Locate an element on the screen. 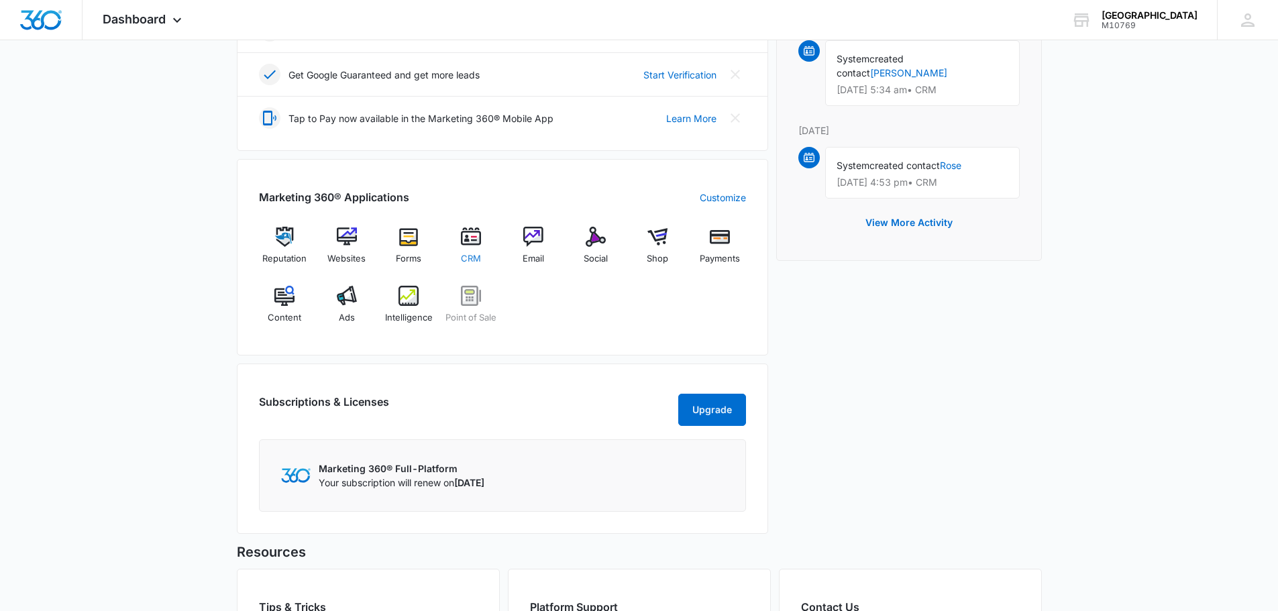 Image resolution: width=1278 pixels, height=611 pixels. p: Get Google Guaranteed and get more leads is located at coordinates (384, 74).